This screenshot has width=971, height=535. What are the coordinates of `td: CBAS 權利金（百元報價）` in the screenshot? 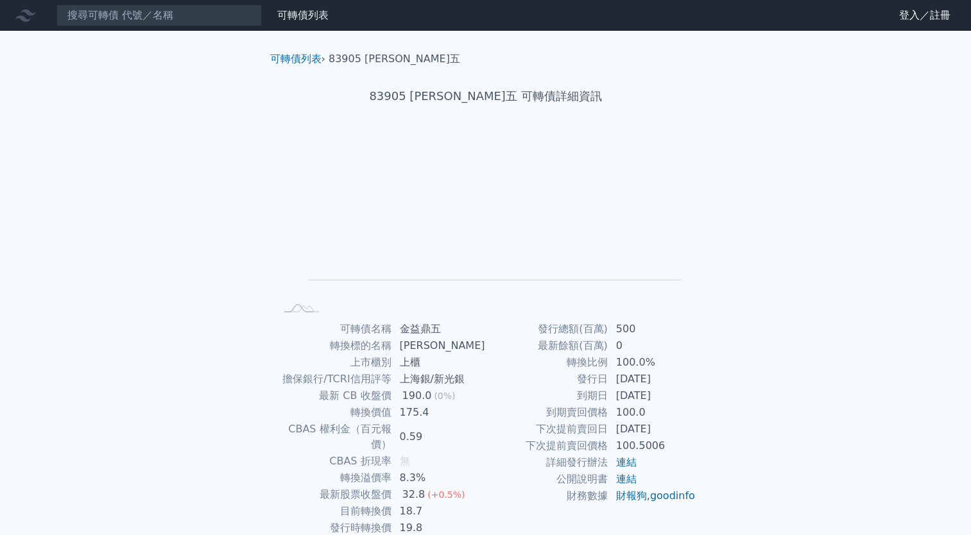 It's located at (334, 437).